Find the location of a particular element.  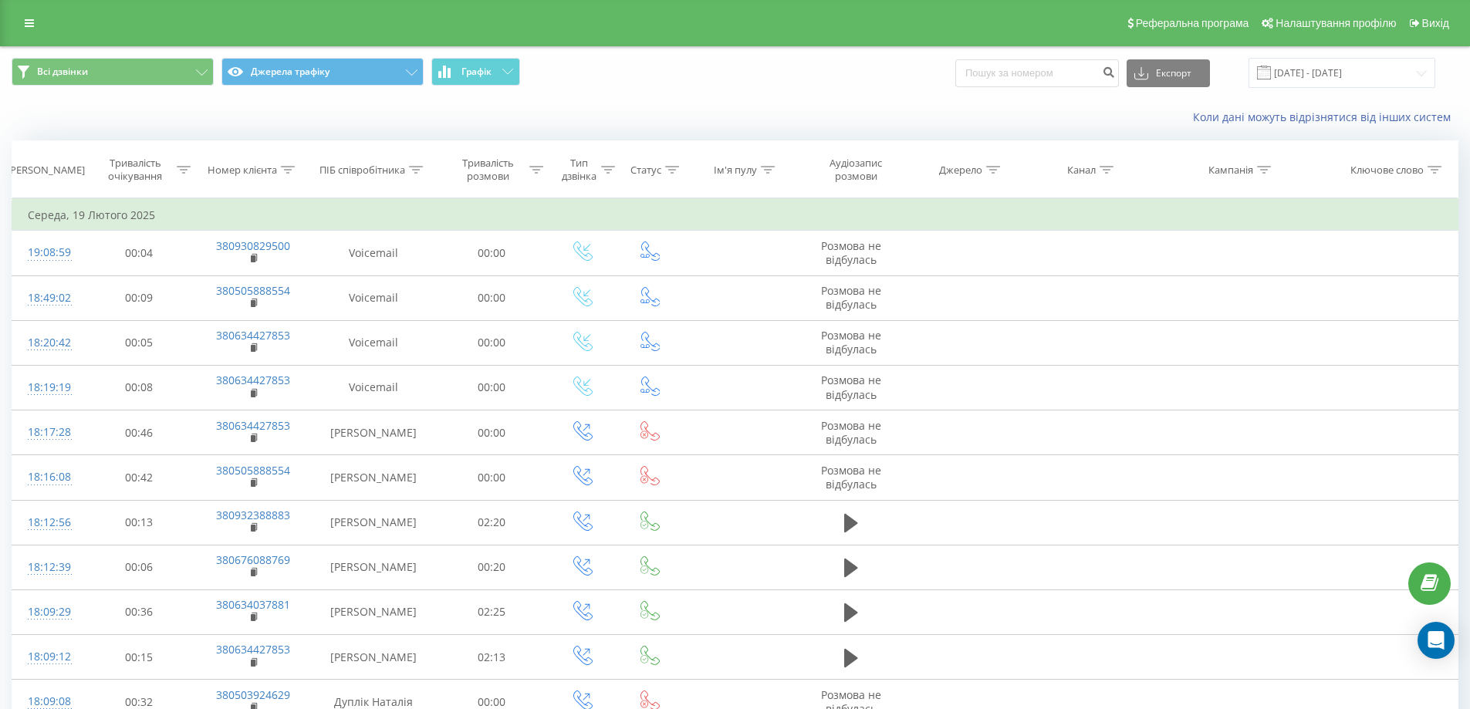

button: Джерела трафіку is located at coordinates (322, 72).